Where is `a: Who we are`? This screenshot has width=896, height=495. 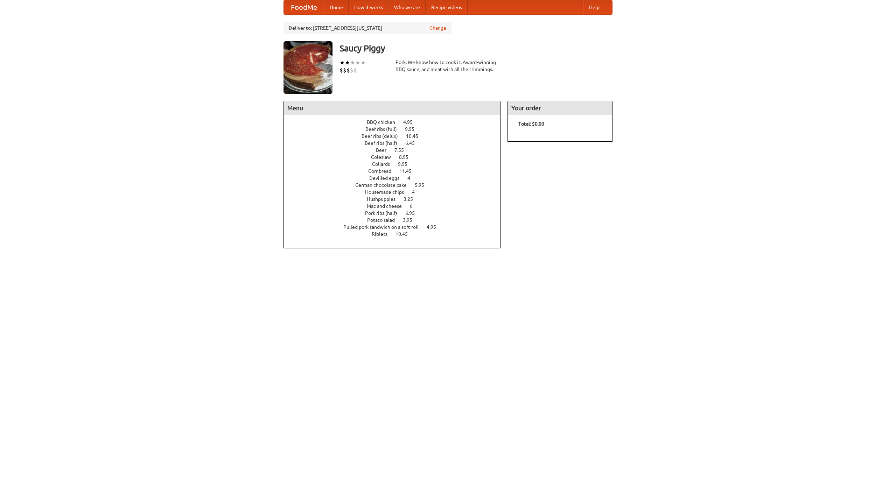 a: Who we are is located at coordinates (407, 7).